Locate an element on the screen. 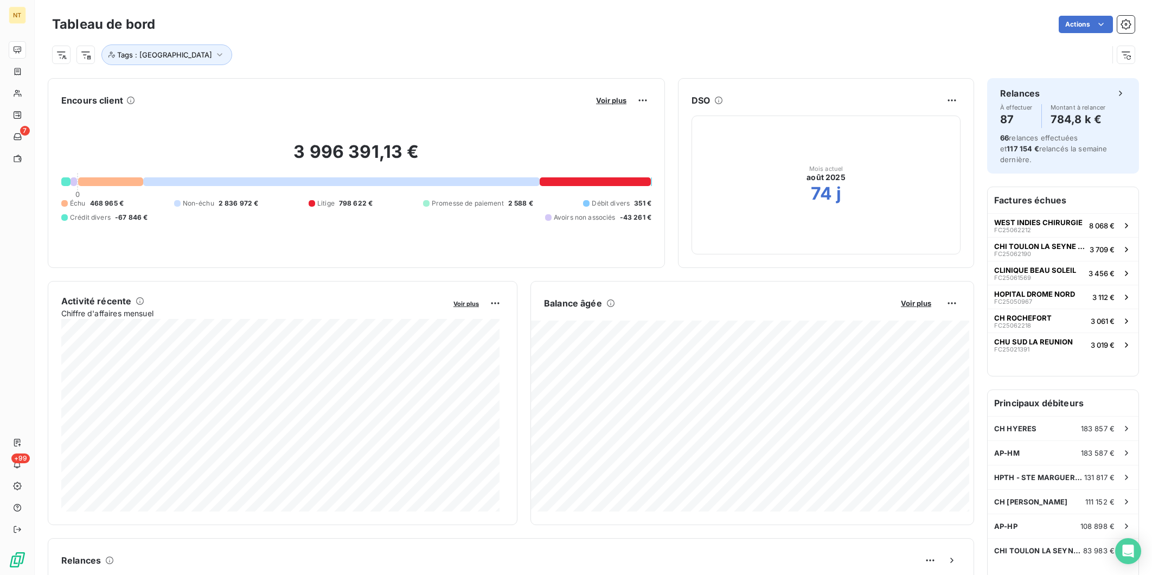 The height and width of the screenshot is (575, 1152). h6: Encours client is located at coordinates (92, 100).